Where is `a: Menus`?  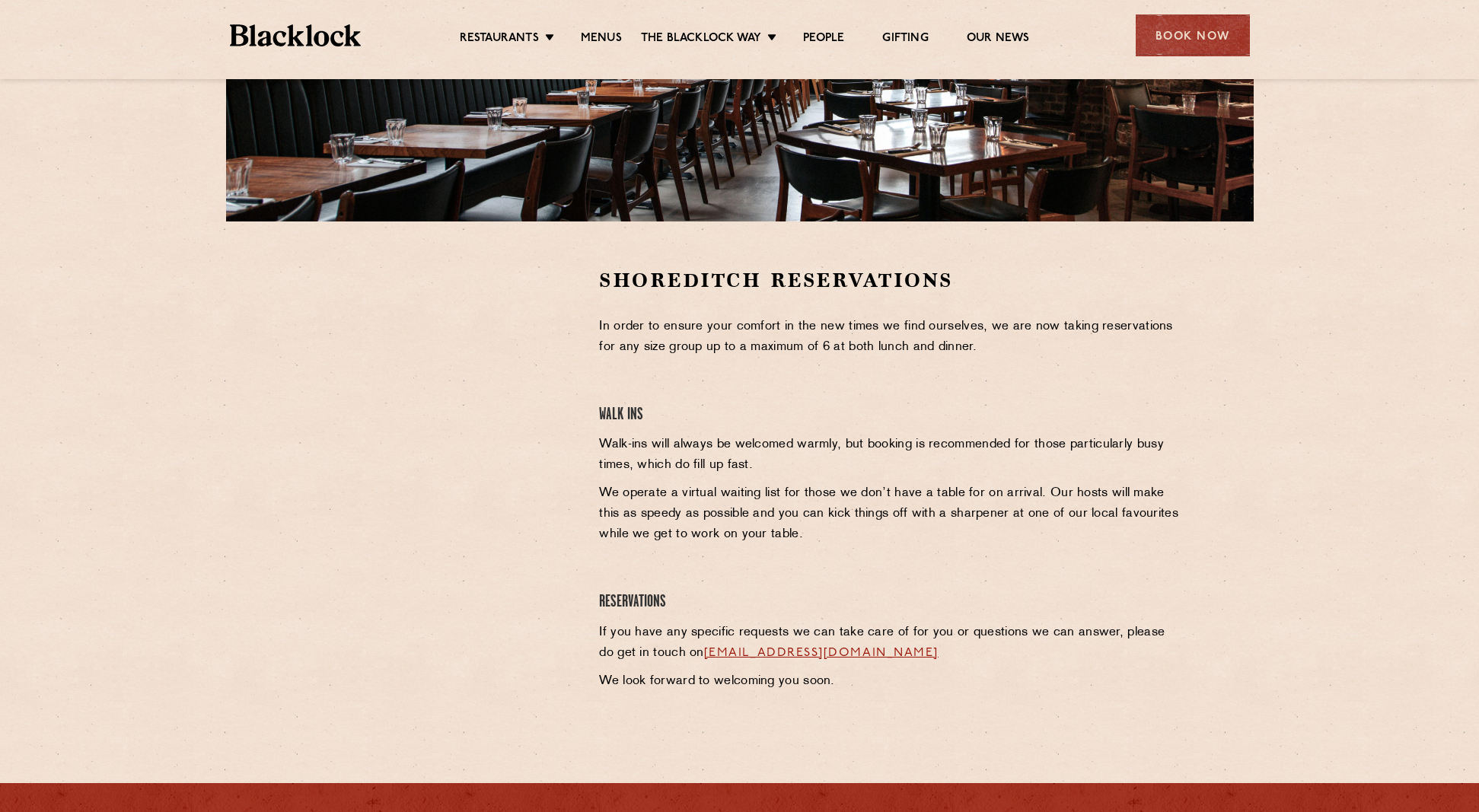 a: Menus is located at coordinates (602, 40).